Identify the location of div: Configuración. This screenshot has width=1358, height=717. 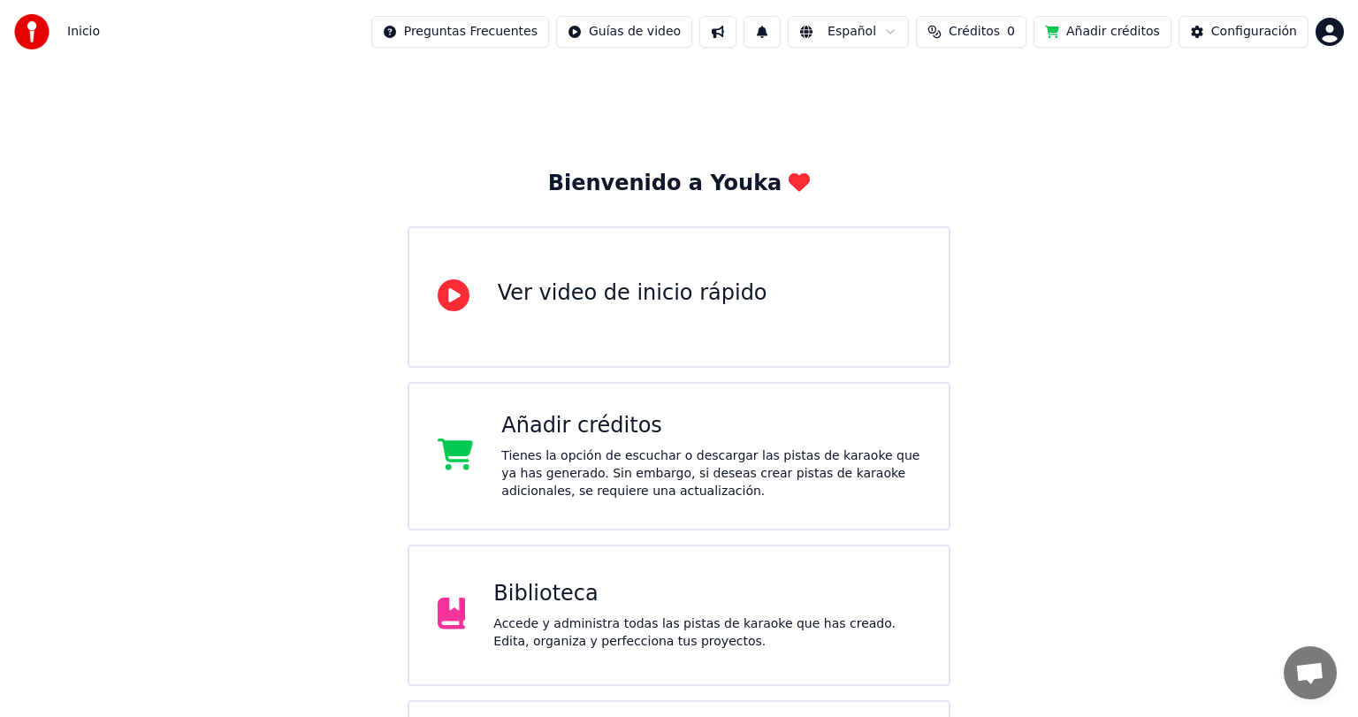
(1254, 32).